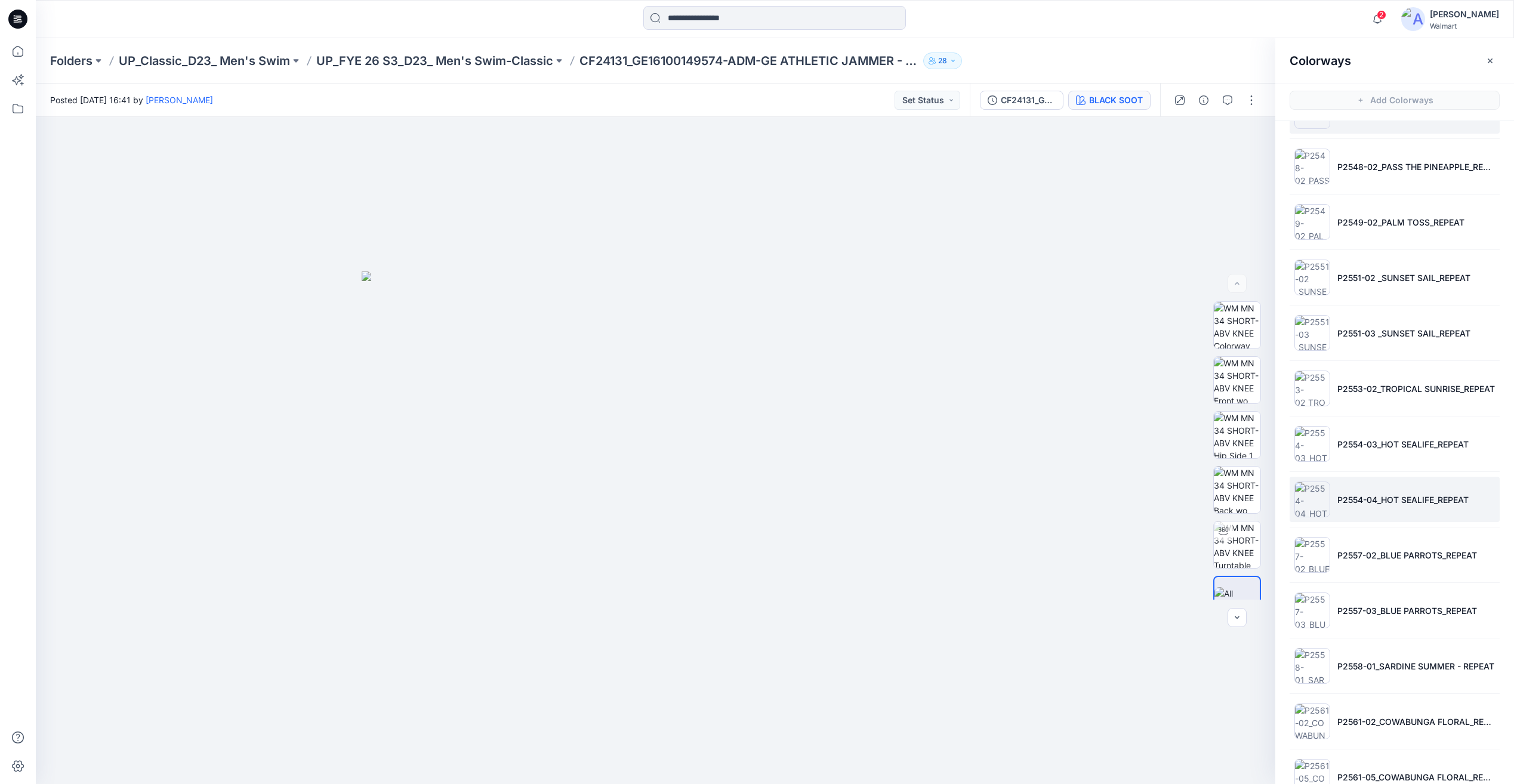 The width and height of the screenshot is (1514, 784). What do you see at coordinates (1312, 222) in the screenshot?
I see `img: P2549-02_PALM TOSS_REPEAT` at bounding box center [1312, 222].